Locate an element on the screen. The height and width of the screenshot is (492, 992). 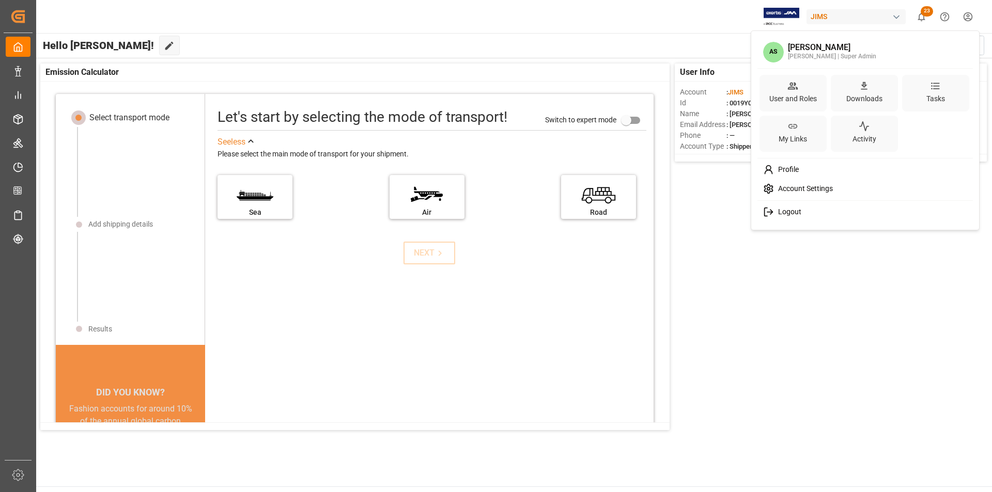
div: Activity is located at coordinates (864, 139).